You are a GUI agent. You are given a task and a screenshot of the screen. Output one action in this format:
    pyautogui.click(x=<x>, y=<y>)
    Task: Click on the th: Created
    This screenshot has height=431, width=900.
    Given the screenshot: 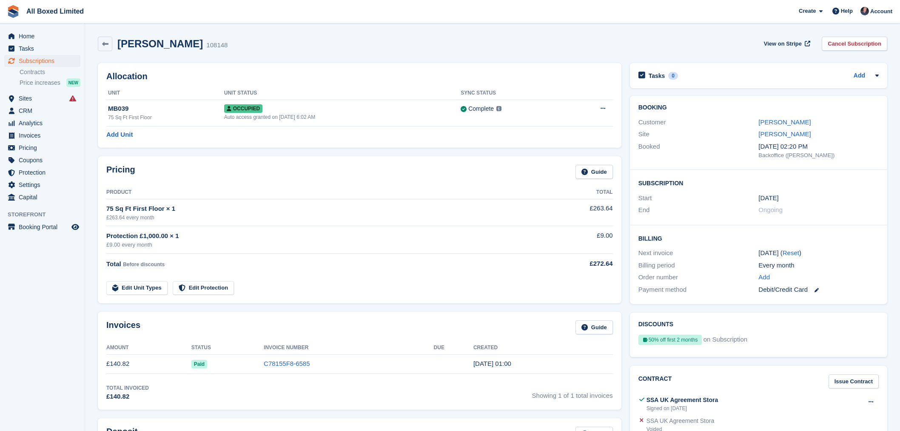 What is the action you would take?
    pyautogui.click(x=543, y=348)
    